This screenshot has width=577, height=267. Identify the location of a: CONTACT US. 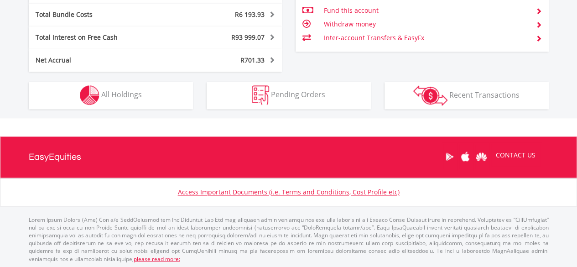
(516, 155).